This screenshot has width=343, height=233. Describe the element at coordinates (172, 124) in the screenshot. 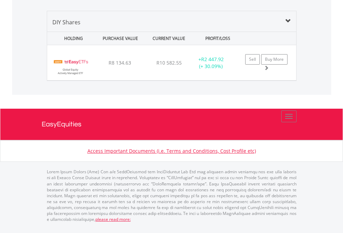

I see `a: EasyEquities` at that location.